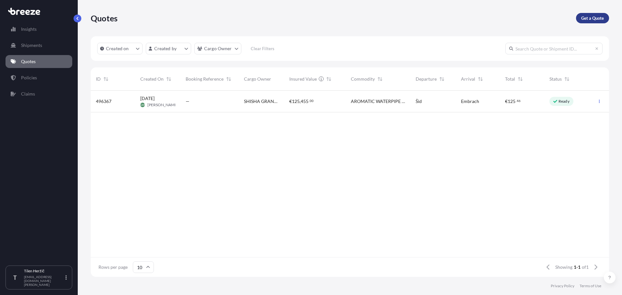 This screenshot has height=295, width=622. I want to click on span: 496367, so click(104, 101).